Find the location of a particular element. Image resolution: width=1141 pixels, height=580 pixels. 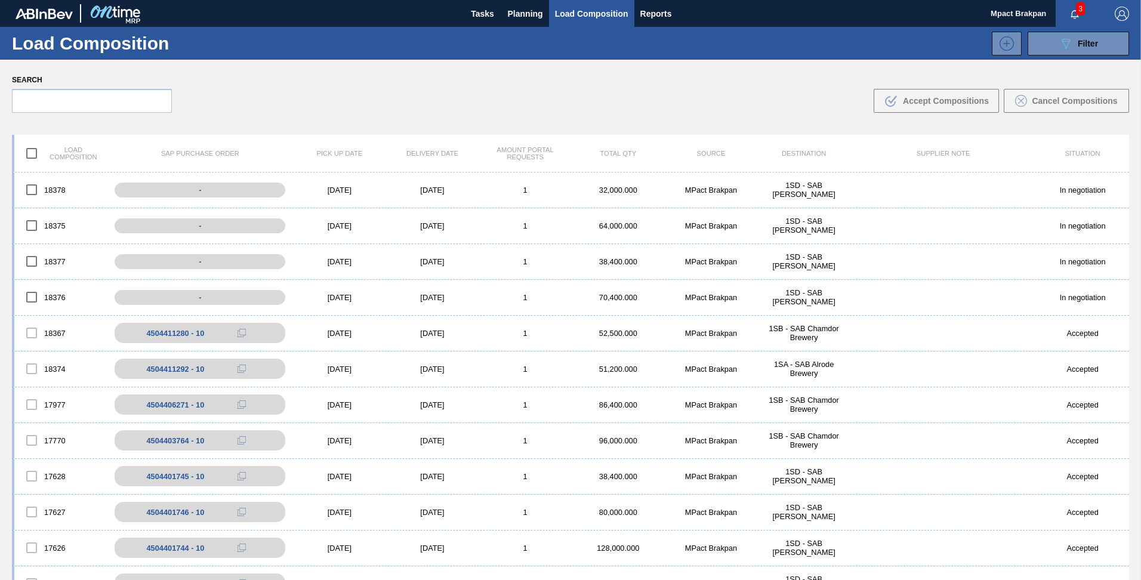

span: Load Composition is located at coordinates (591, 14).